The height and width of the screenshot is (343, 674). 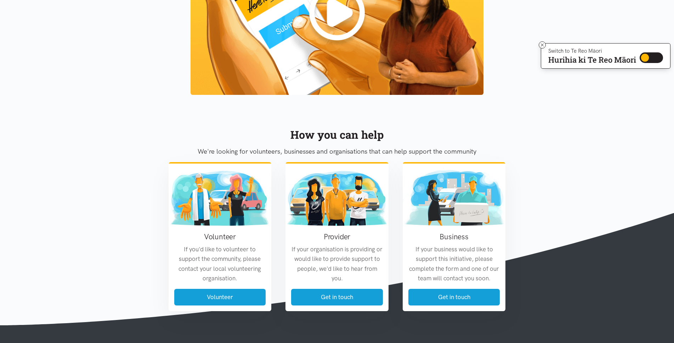 I want to click on p: If your organisation is providing or would like to provide support to people, we'd like to hear f..., so click(x=337, y=264).